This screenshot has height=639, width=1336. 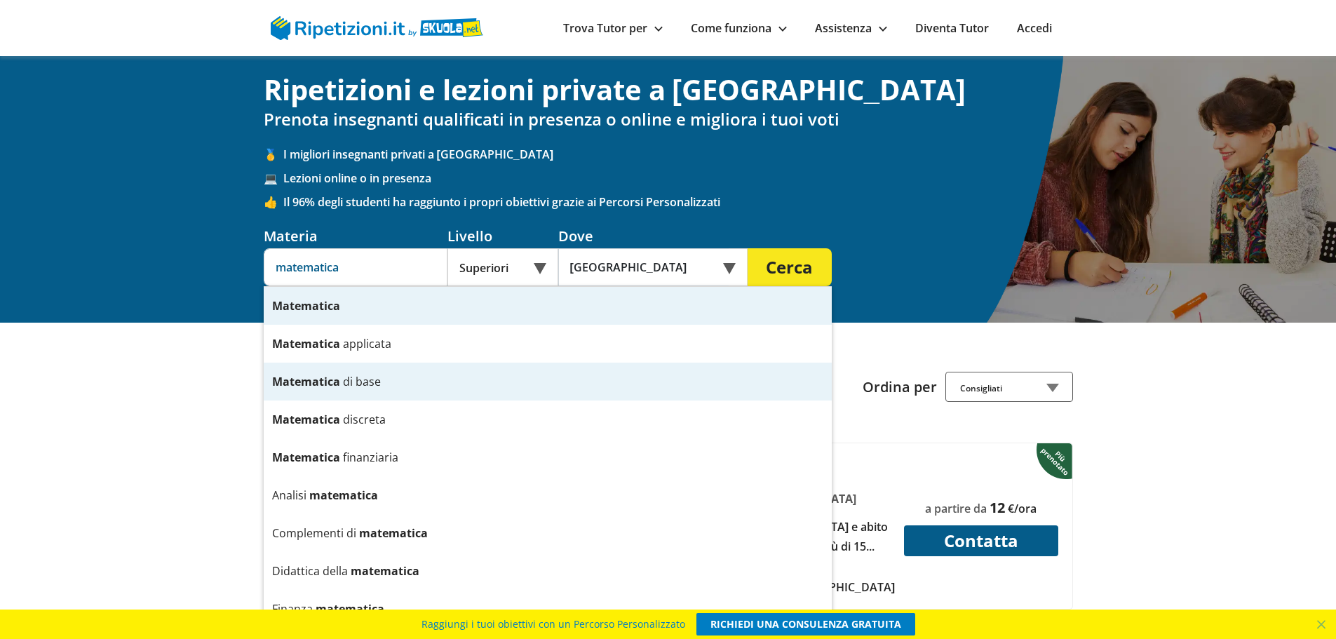 I want to click on img: Piu prenotato, so click(x=1055, y=461).